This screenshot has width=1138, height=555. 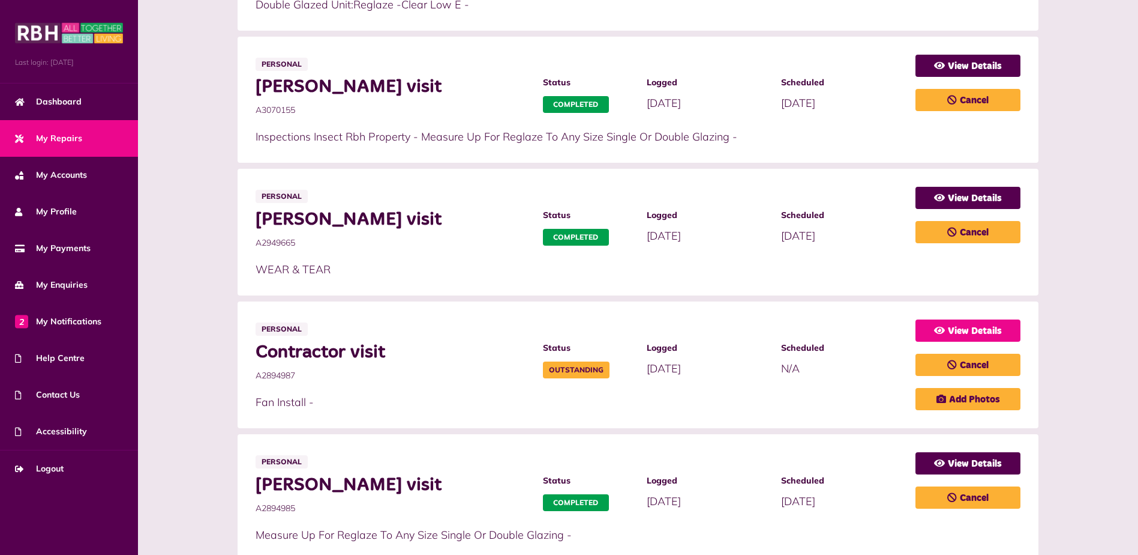 I want to click on span: Logout, so click(x=39, y=468).